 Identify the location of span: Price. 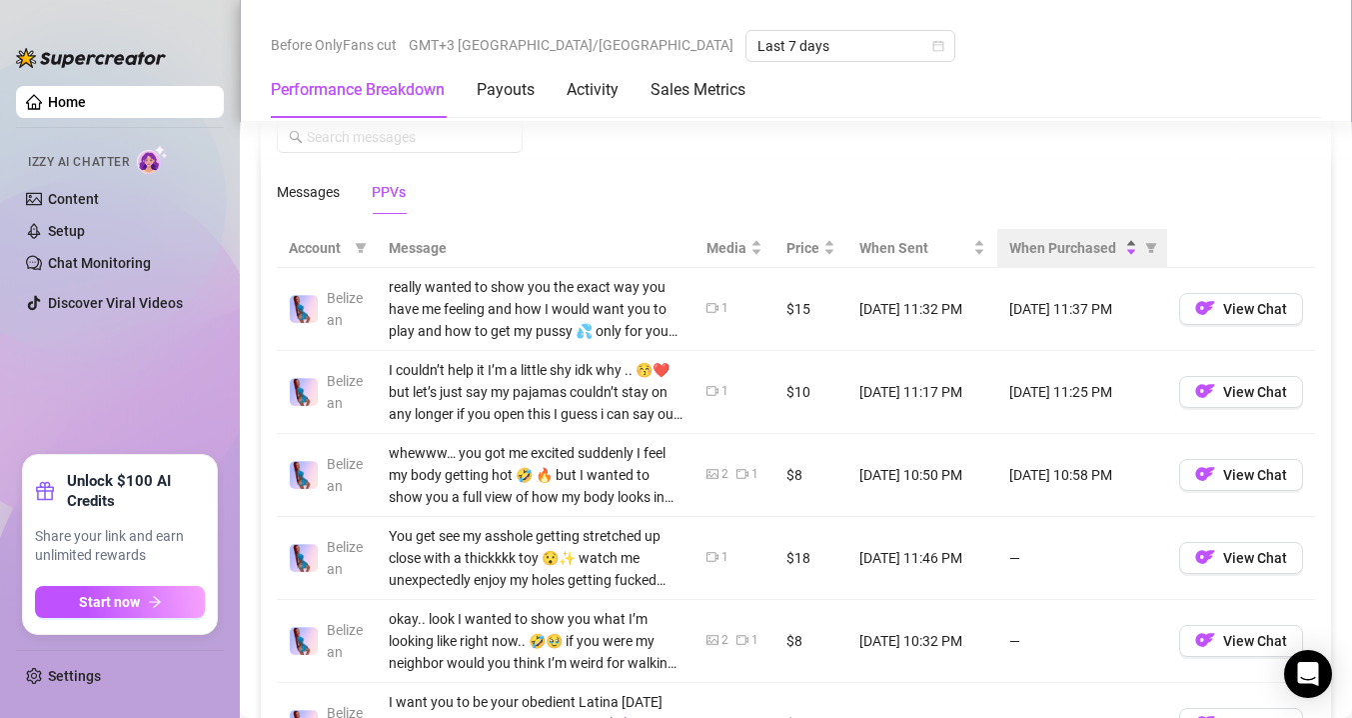
(803, 248).